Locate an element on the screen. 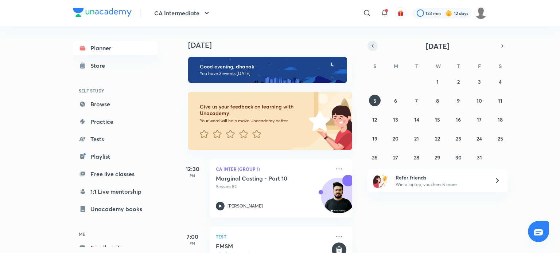 The height and width of the screenshot is (253, 560). abbr: October 1, 2025 is located at coordinates (437, 82).